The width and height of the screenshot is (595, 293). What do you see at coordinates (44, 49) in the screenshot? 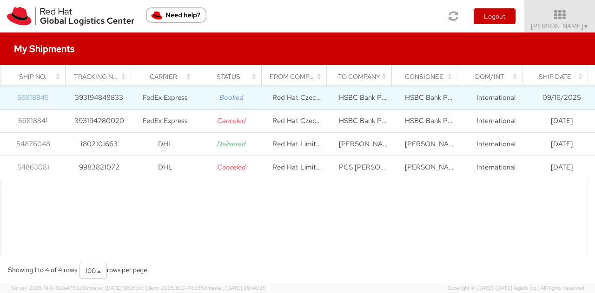
I see `h4: My Shipments` at bounding box center [44, 49].